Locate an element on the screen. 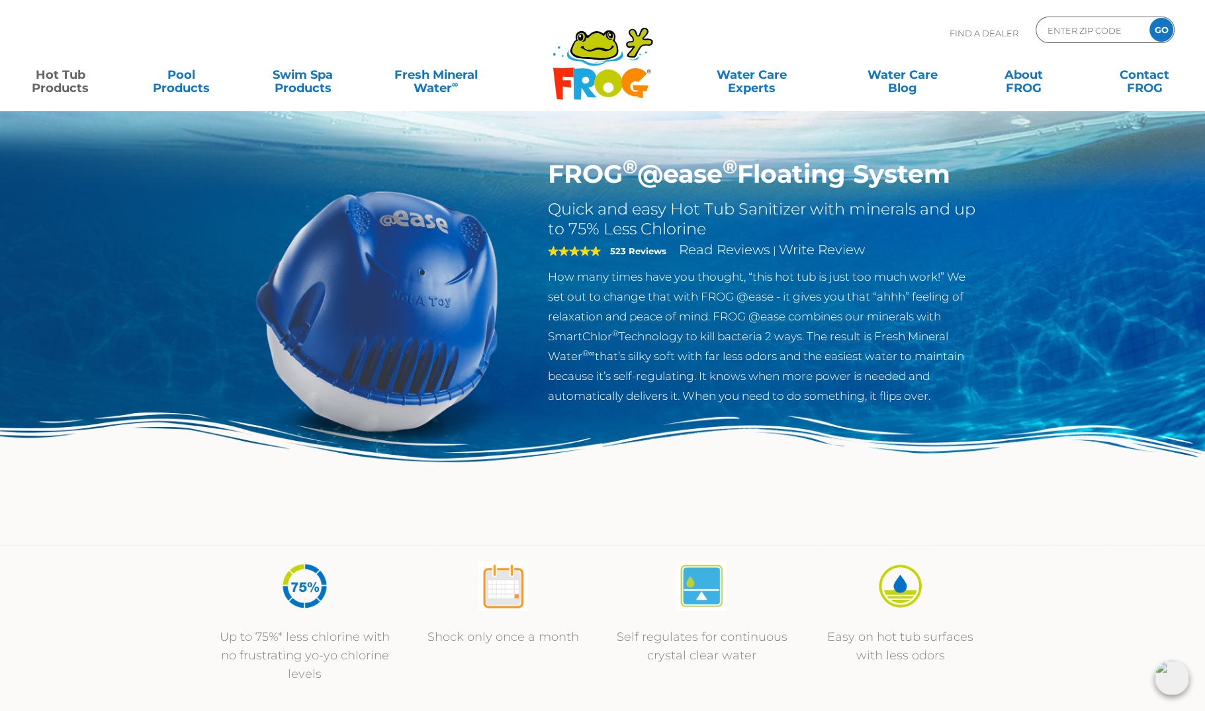 The height and width of the screenshot is (711, 1205). p: Up to 75%* less chlorine with no frustrating yo-yo chlorine levels is located at coordinates (305, 655).